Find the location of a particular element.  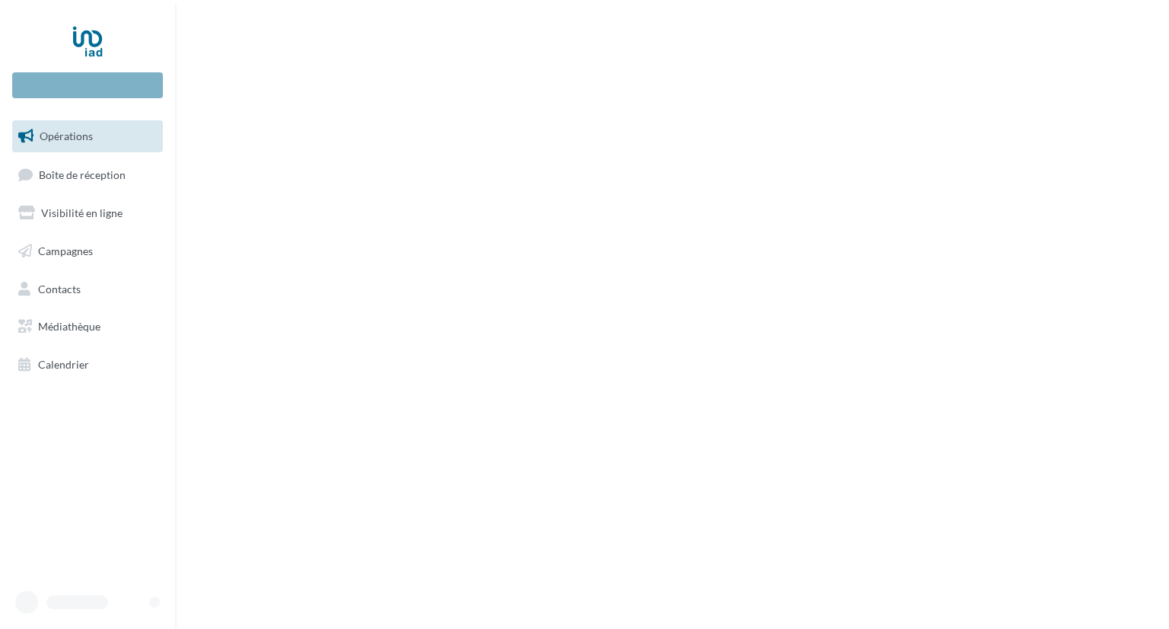

span: Contacts is located at coordinates (59, 288).